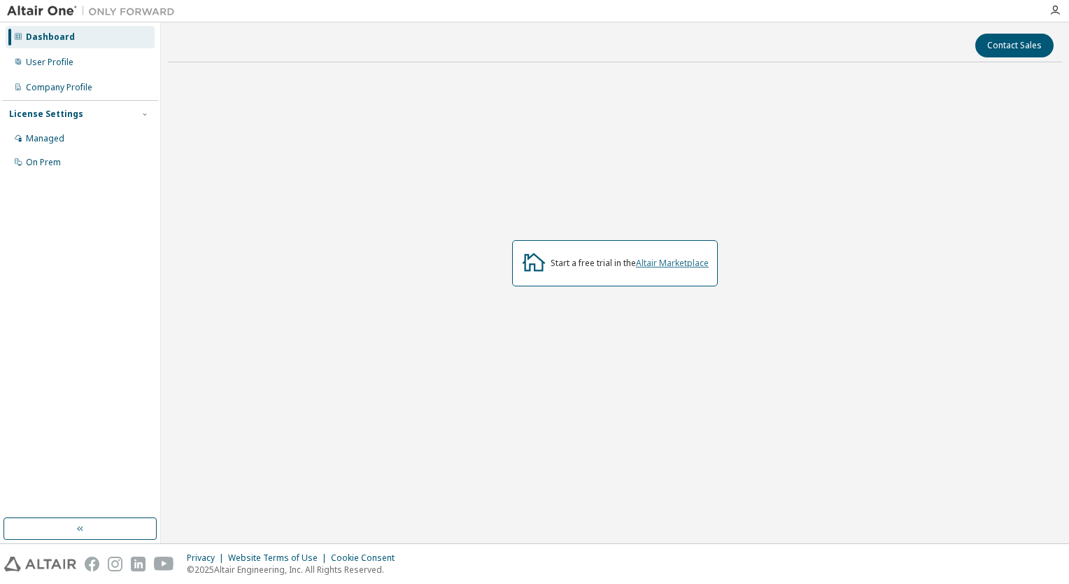  I want to click on div: Start a free trial in the, so click(630, 263).